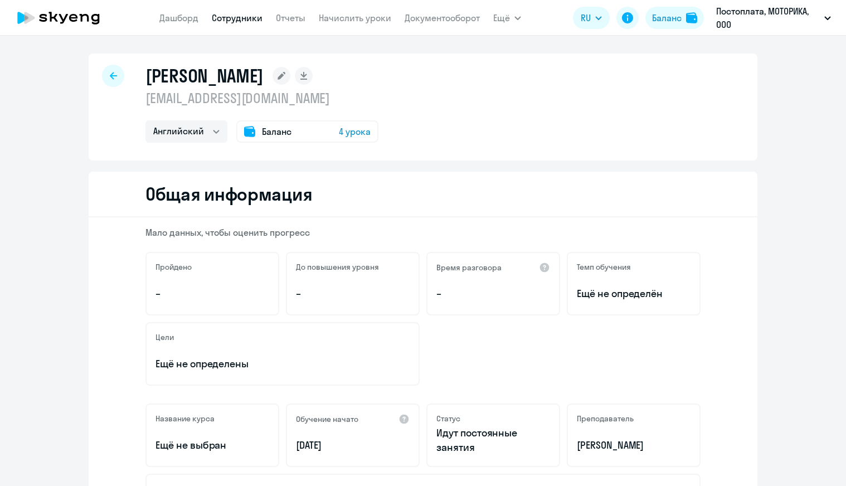  Describe the element at coordinates (290, 18) in the screenshot. I see `a: Отчеты` at that location.